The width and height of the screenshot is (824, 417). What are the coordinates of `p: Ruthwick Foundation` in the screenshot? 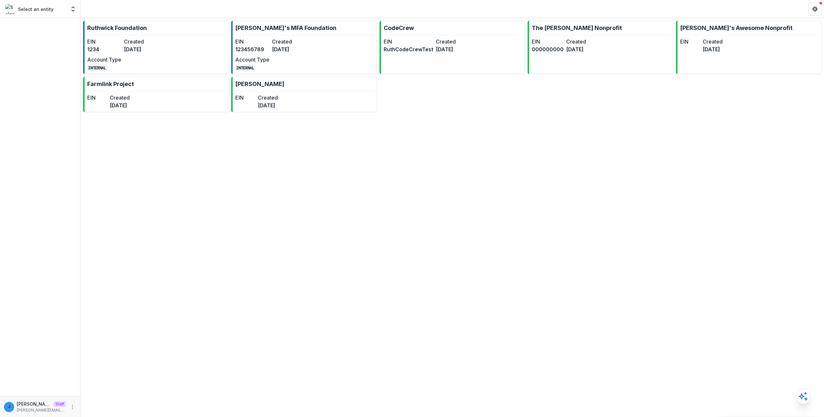 It's located at (117, 28).